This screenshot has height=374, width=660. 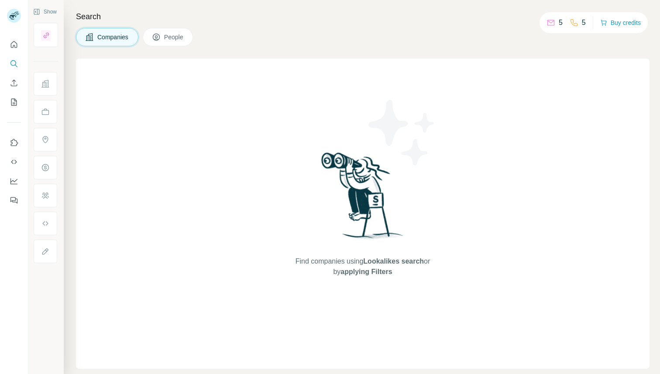 What do you see at coordinates (14, 45) in the screenshot?
I see `button: Quick start` at bounding box center [14, 45].